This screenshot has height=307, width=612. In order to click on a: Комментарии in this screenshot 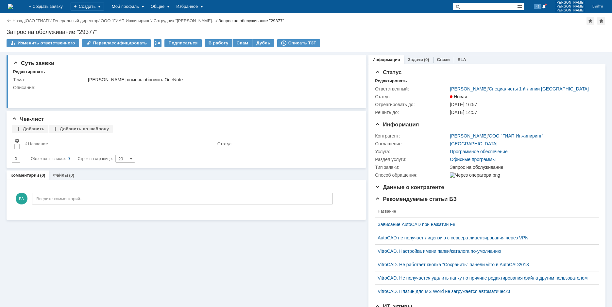, I will do `click(25, 175)`.